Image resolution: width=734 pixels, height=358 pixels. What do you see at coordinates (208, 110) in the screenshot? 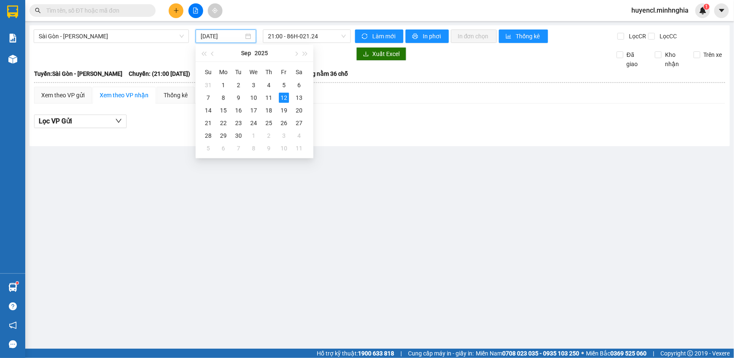
I see `div: 14` at bounding box center [208, 110].